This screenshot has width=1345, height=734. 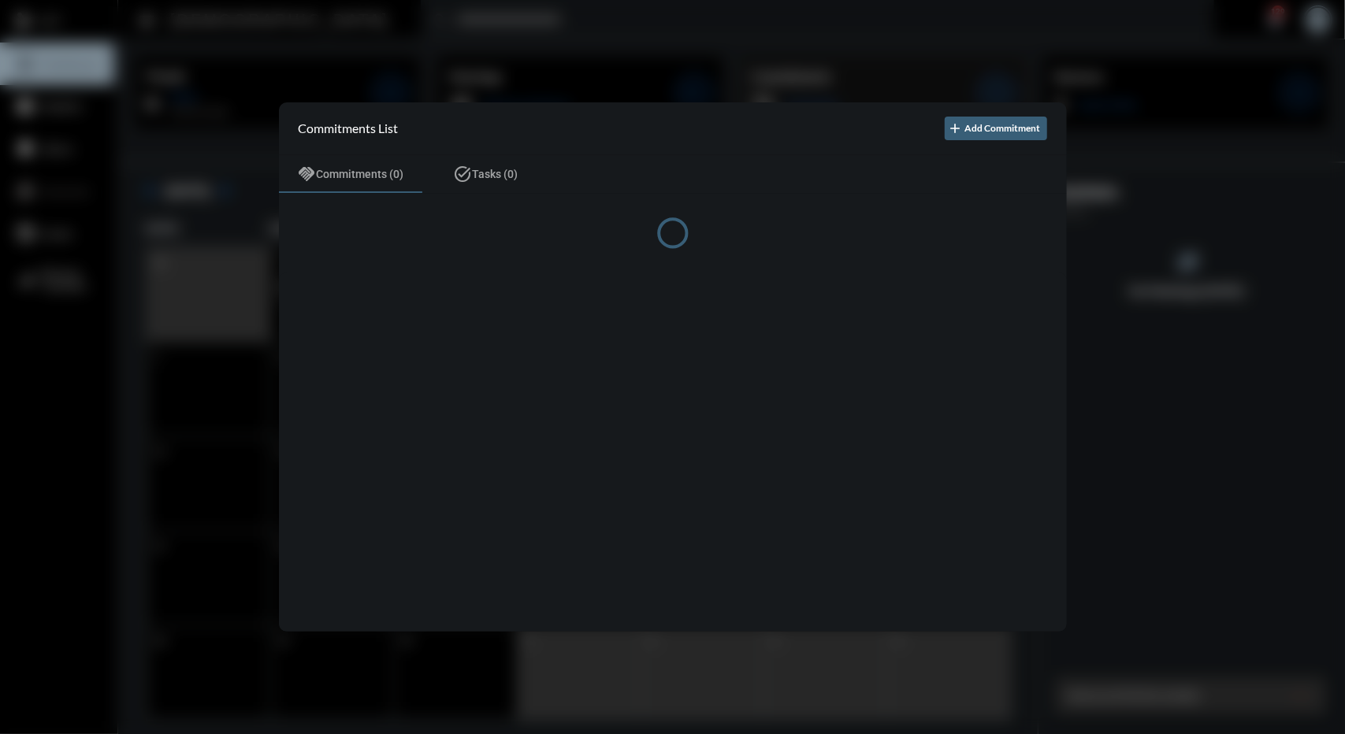 What do you see at coordinates (307, 174) in the screenshot?
I see `mat-icon: handshake` at bounding box center [307, 174].